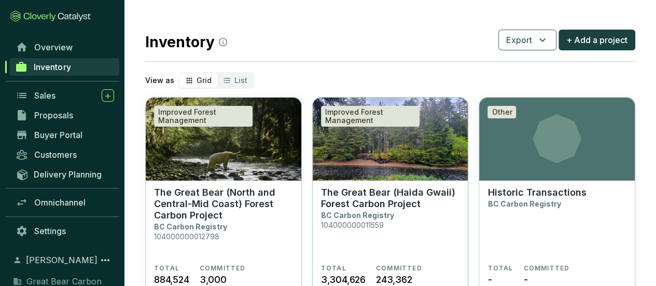 This screenshot has height=286, width=656. Describe the element at coordinates (537, 192) in the screenshot. I see `p: Historic Transactions` at that location.